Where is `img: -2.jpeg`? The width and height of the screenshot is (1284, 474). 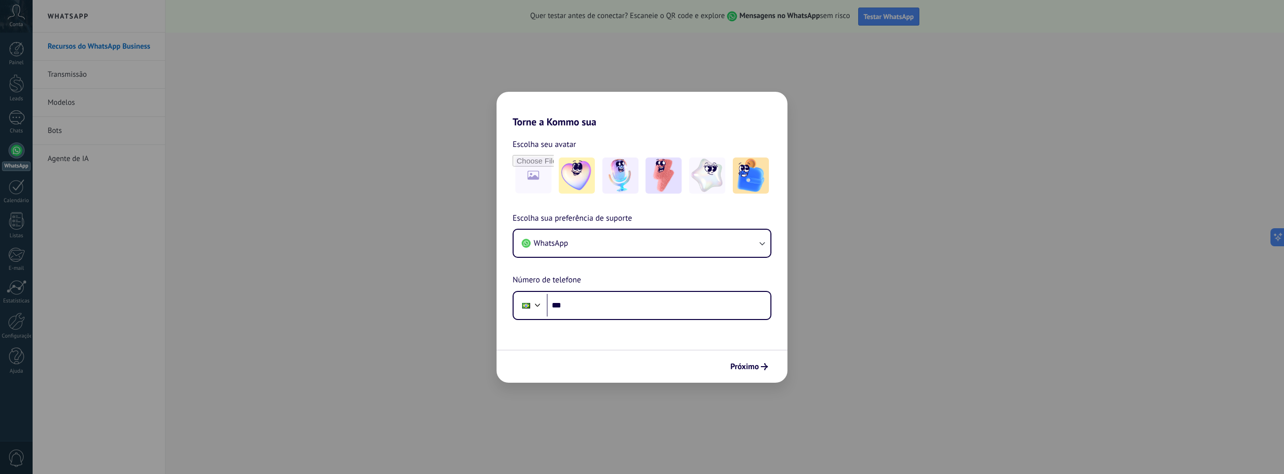
img: -2.jpeg is located at coordinates (620, 176).